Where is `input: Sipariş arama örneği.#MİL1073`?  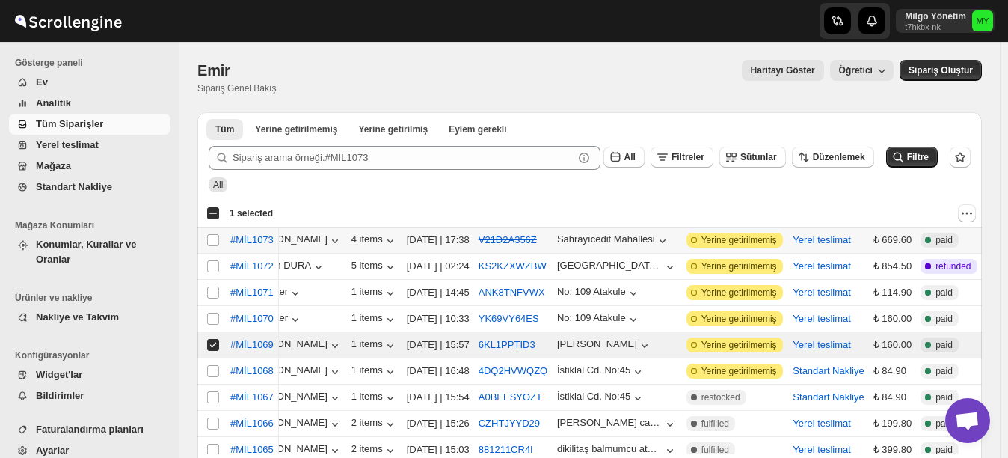 input: Sipariş arama örneği.#MİL1073 is located at coordinates (403, 158).